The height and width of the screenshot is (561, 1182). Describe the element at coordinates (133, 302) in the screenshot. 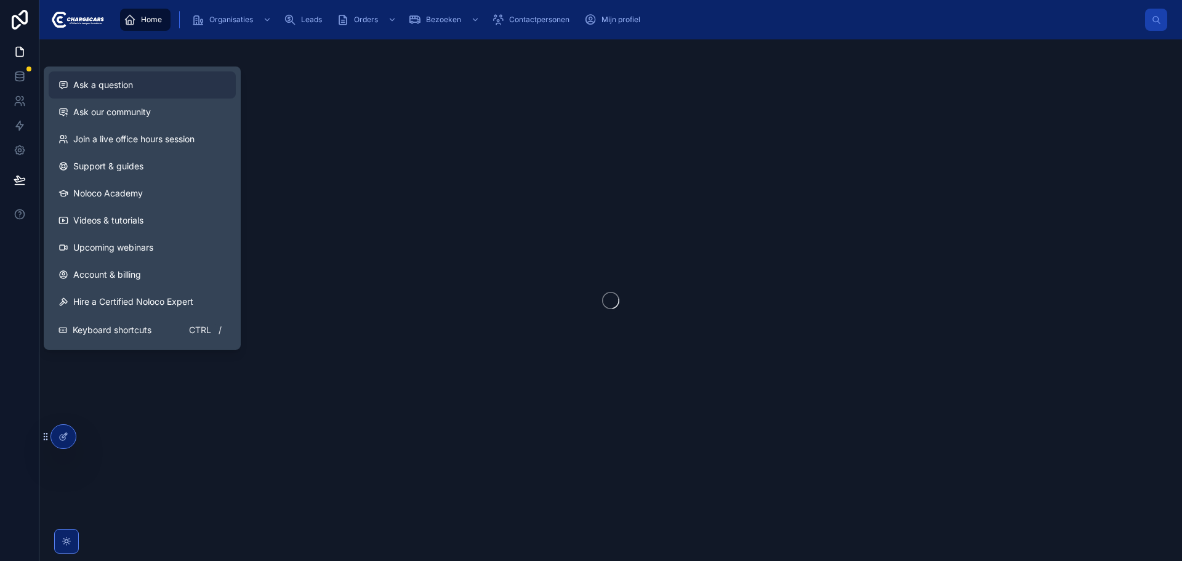

I see `span: Hire a Certified Noloco Expert` at that location.